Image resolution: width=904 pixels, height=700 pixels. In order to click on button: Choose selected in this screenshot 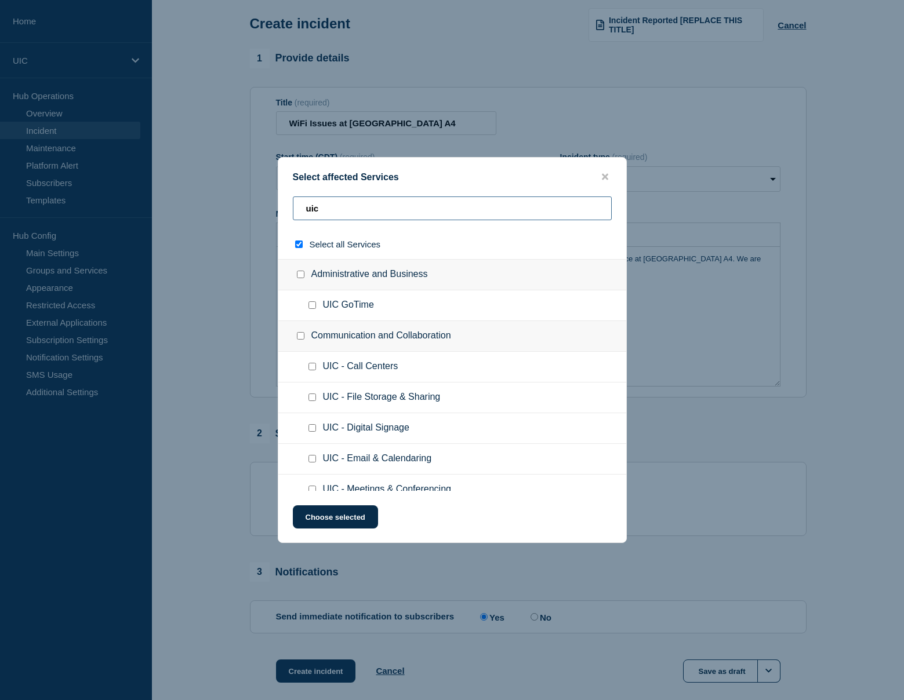, I will do `click(335, 517)`.